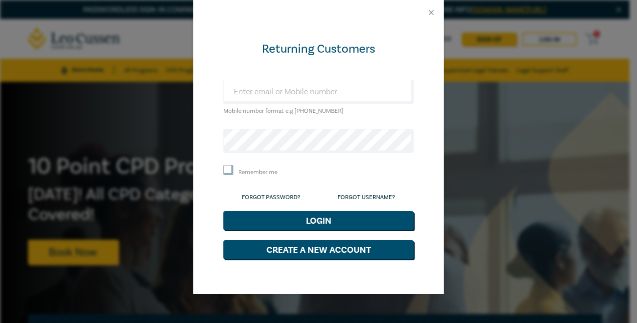  Describe the element at coordinates (319, 92) in the screenshot. I see `input: Enter email or Mobile number` at that location.